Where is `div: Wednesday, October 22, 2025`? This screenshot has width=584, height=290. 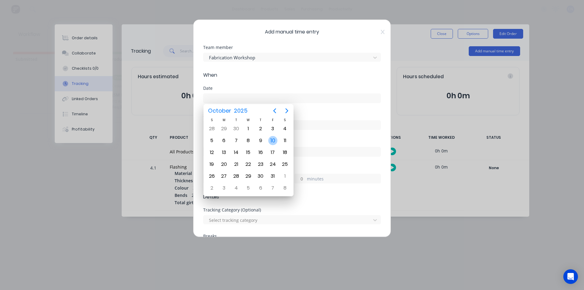
div: Wednesday, October 22, 2025 is located at coordinates (248, 164).